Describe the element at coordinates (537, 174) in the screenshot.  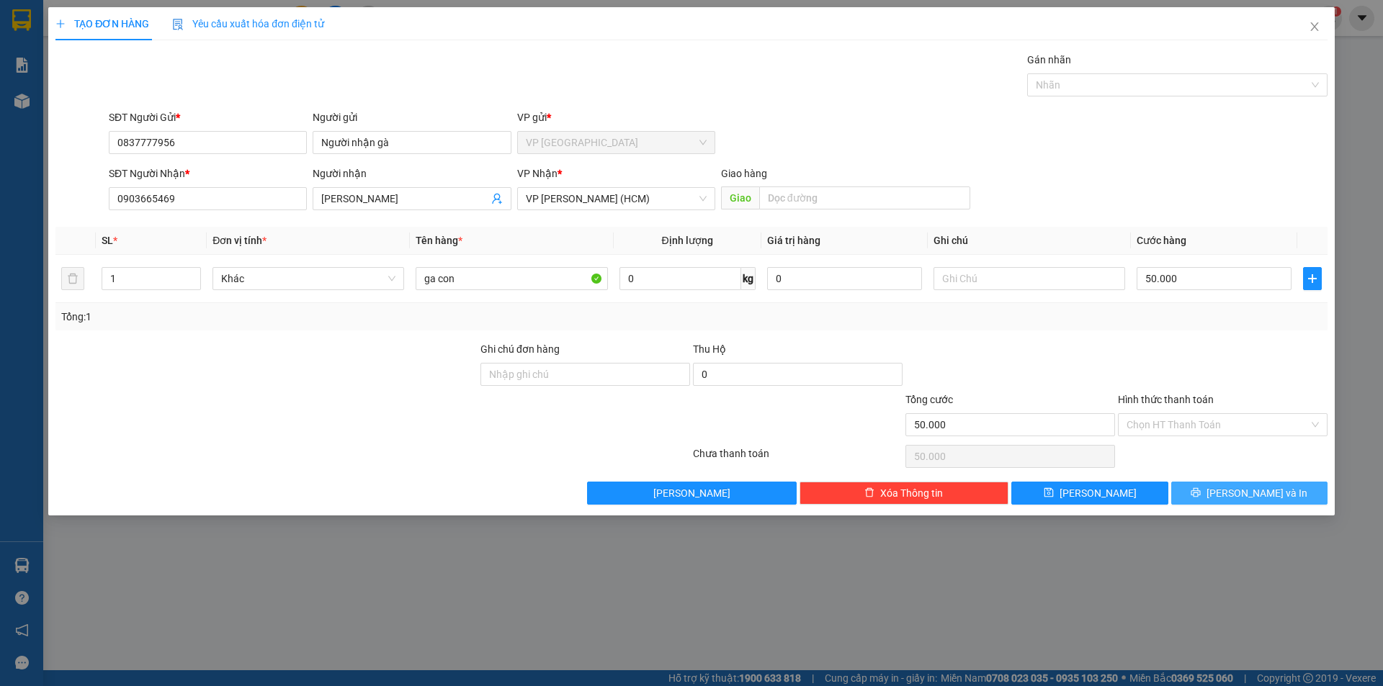
I see `span: VP Nhận` at that location.